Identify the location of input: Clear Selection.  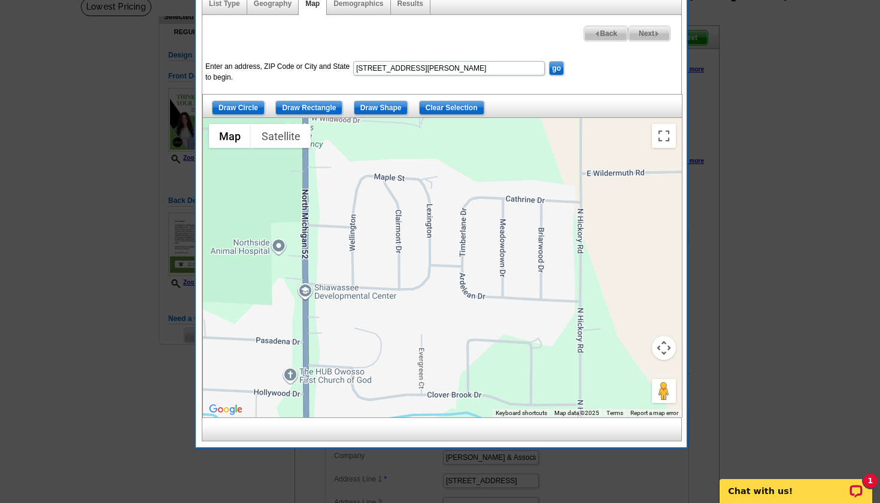
(451, 108).